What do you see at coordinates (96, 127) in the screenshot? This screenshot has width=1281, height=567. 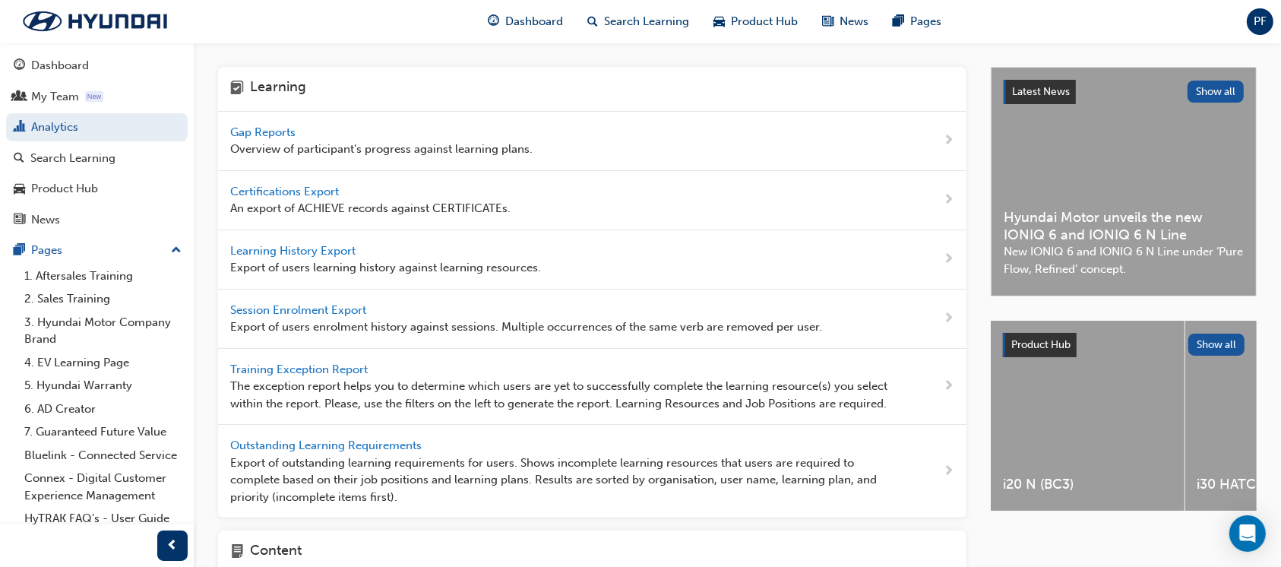 I see `a: Analytics` at bounding box center [96, 127].